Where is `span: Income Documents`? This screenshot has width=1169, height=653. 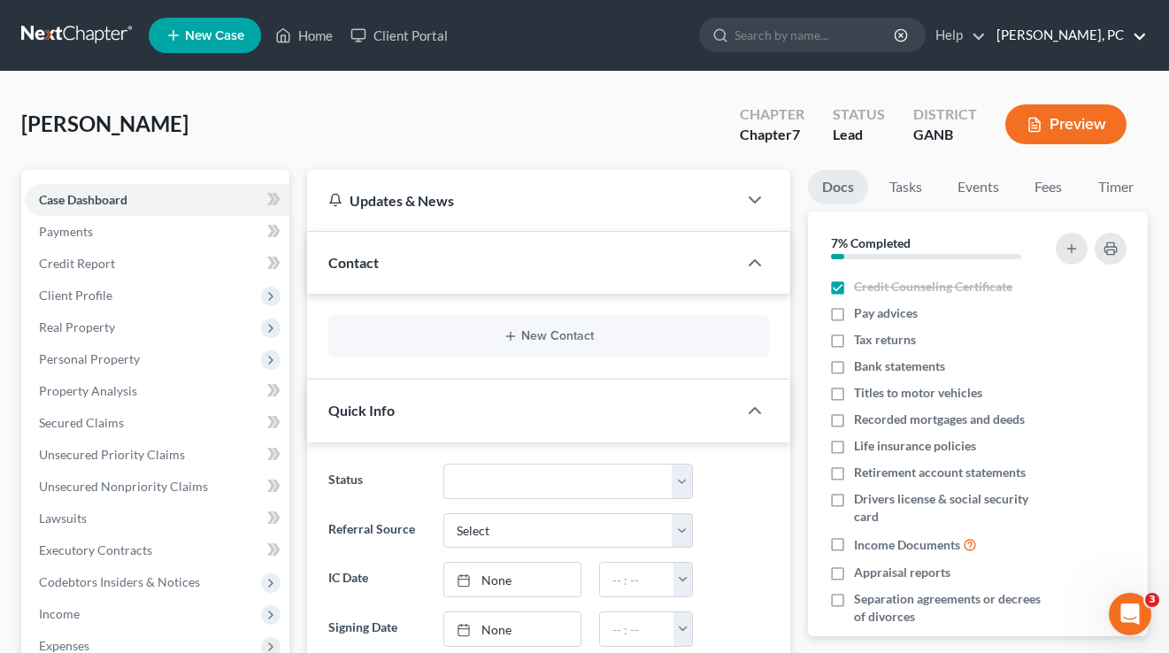
span: Income Documents is located at coordinates (907, 545).